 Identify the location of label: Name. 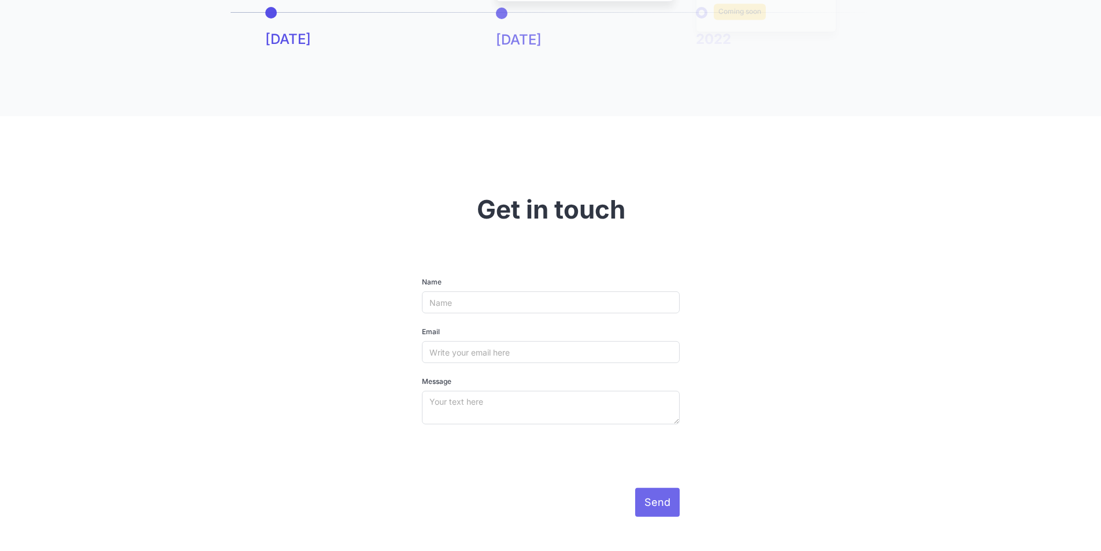
(551, 282).